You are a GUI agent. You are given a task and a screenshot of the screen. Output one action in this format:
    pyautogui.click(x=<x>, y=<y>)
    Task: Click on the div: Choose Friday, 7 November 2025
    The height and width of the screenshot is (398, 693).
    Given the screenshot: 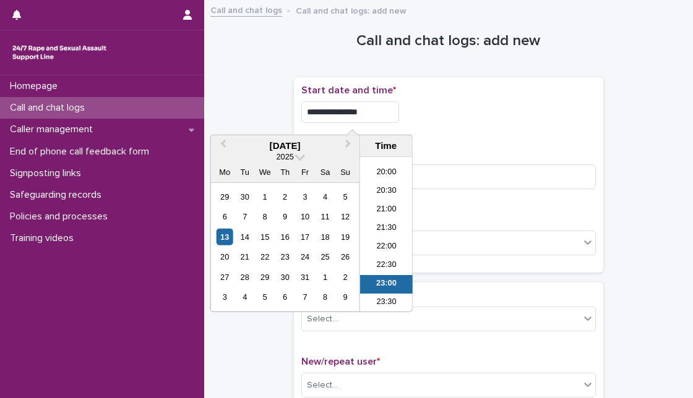 What is the action you would take?
    pyautogui.click(x=305, y=297)
    